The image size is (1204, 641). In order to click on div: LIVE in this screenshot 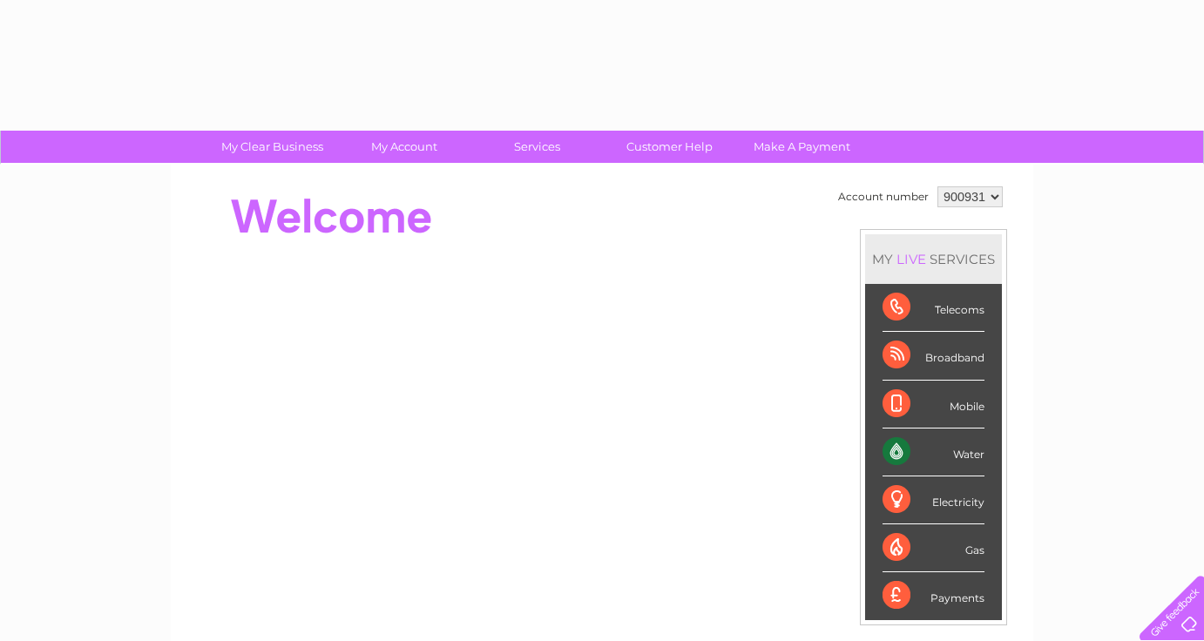, I will do `click(911, 259)`.